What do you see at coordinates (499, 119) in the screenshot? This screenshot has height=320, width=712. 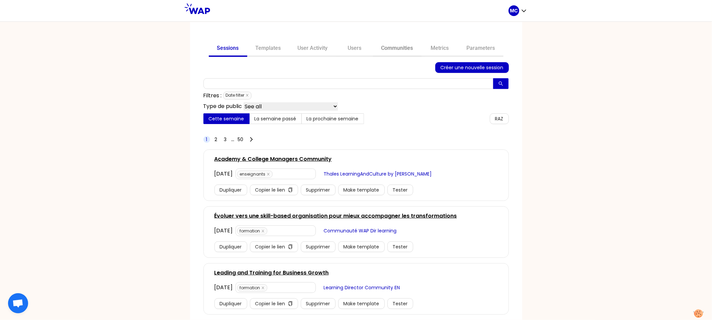 I see `button: RAZ` at bounding box center [499, 119].